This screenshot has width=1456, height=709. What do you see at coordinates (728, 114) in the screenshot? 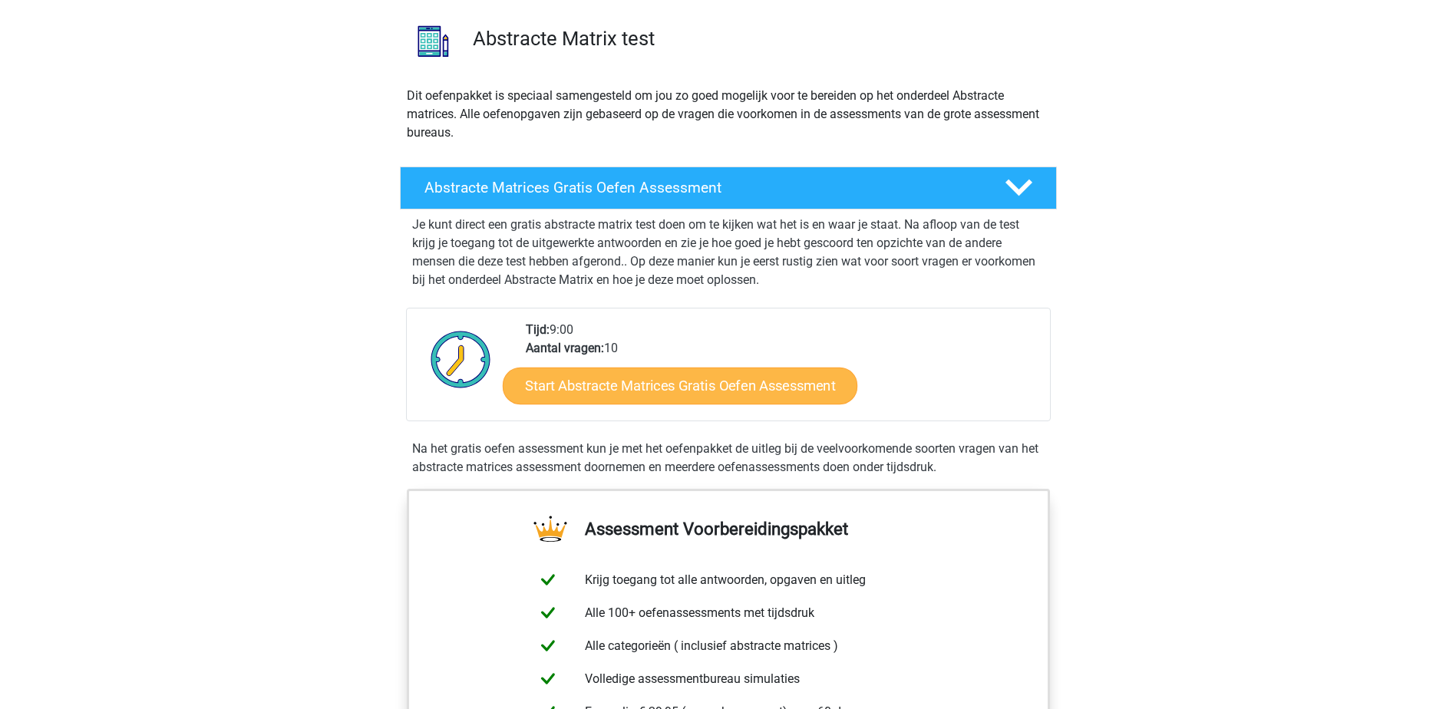
I see `p: Dit oefenpakket is speciaal samengesteld om jou zo goed mogelijk voor te bereiden op het onderdee...` at bounding box center [728, 114].